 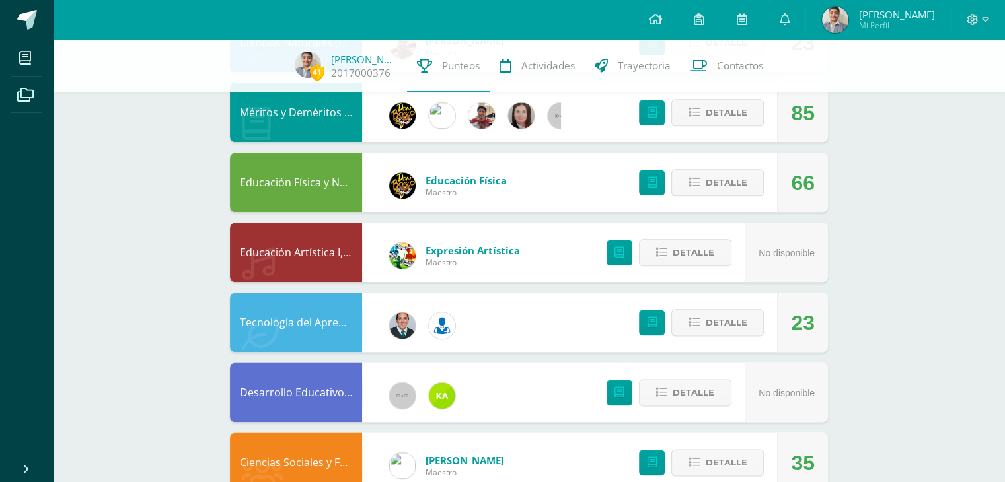 What do you see at coordinates (402, 326) in the screenshot?
I see `img: 2306758994b507d40baaa54be1d4aa7e.png` at bounding box center [402, 326].